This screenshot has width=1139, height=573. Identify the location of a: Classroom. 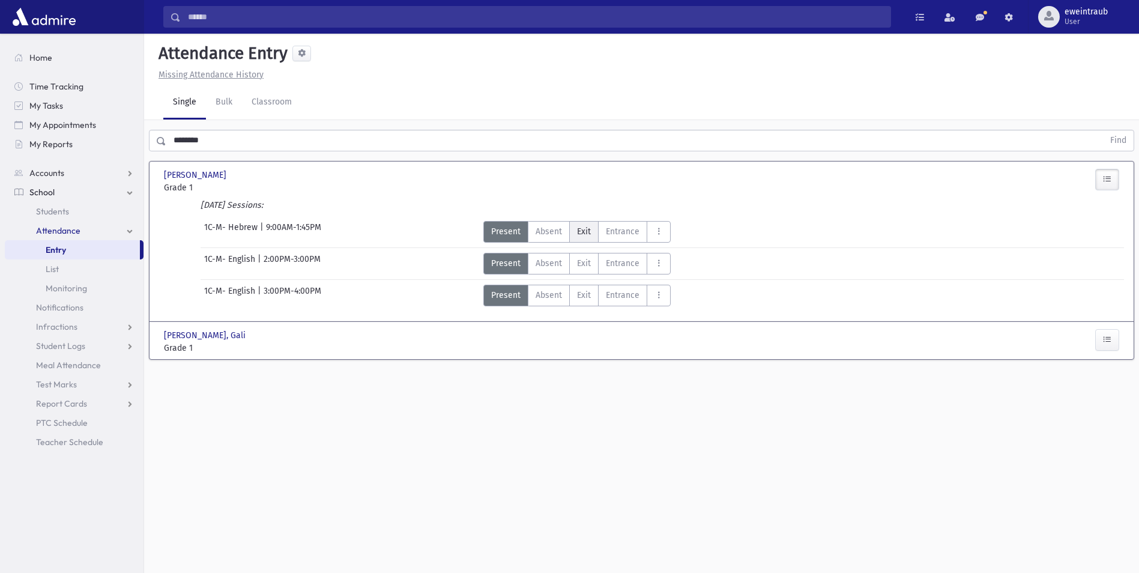
(271, 103).